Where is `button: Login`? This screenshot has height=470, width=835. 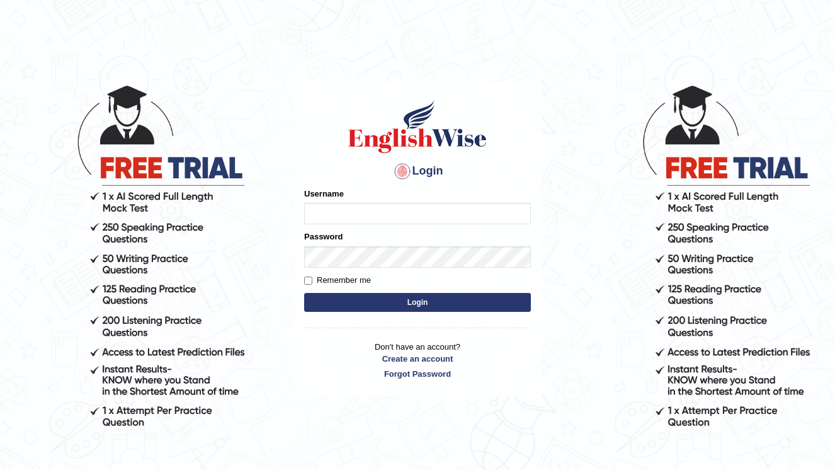
button: Login is located at coordinates (418, 302).